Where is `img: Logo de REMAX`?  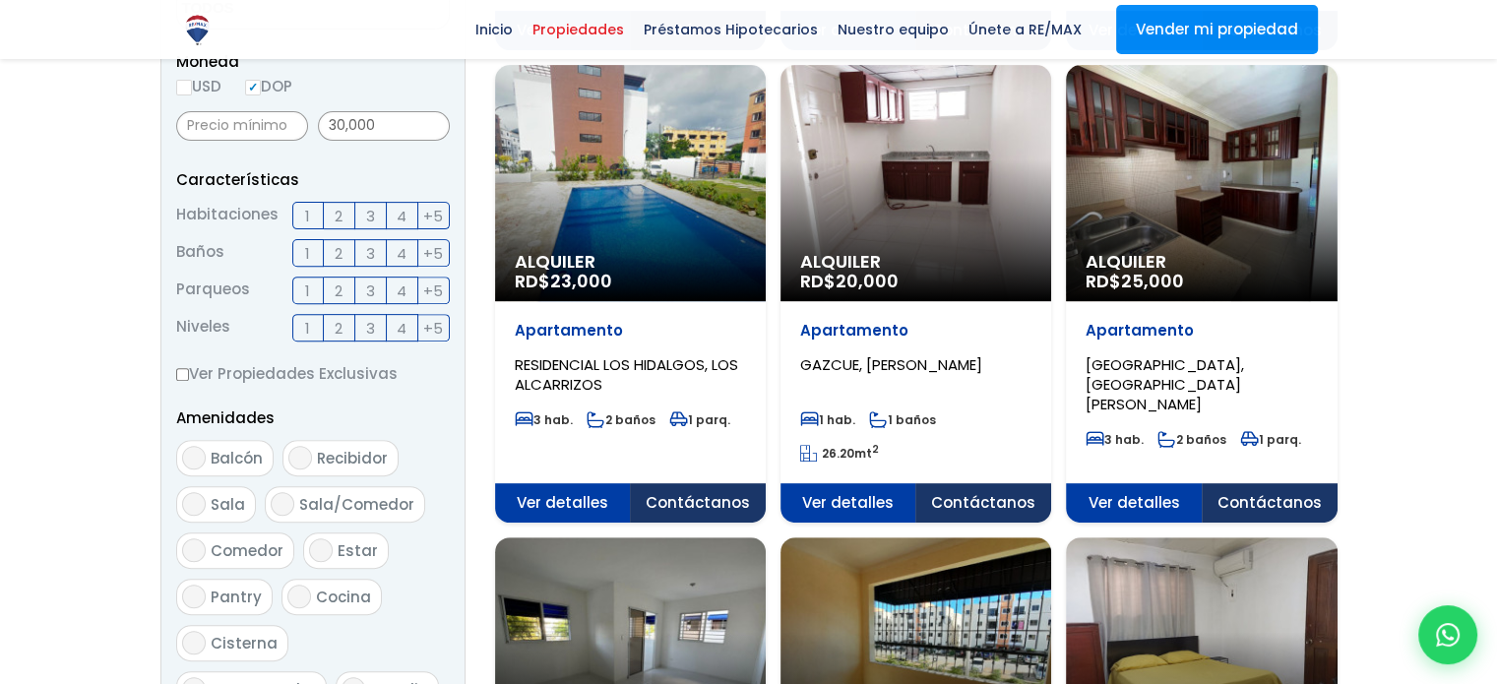 img: Logo de REMAX is located at coordinates (197, 30).